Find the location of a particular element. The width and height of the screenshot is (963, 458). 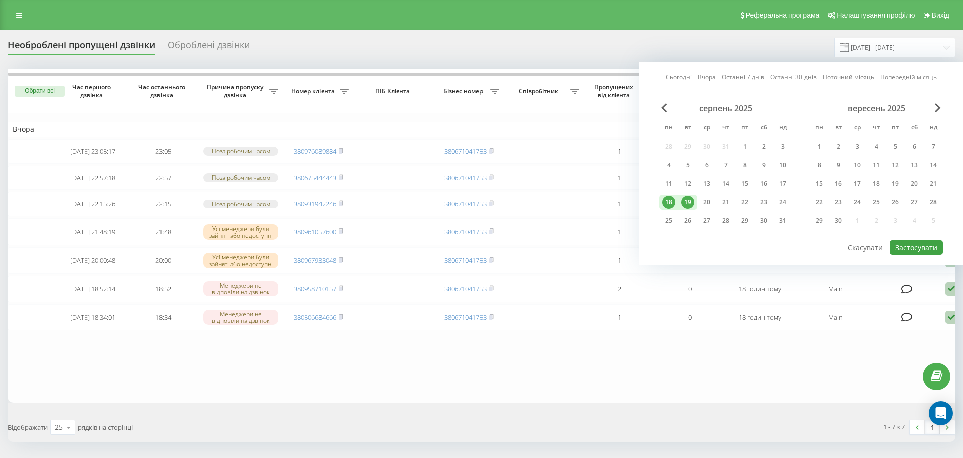

span: Реферальна програма is located at coordinates (783, 15).